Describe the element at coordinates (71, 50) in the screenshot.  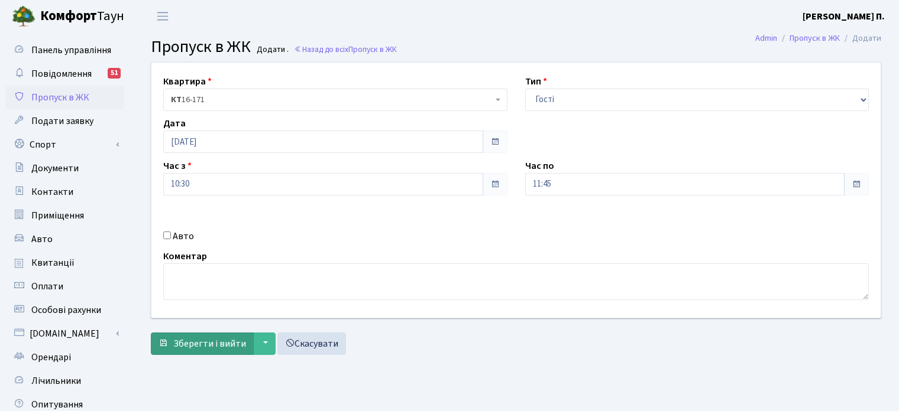
I see `span: Панель управління` at that location.